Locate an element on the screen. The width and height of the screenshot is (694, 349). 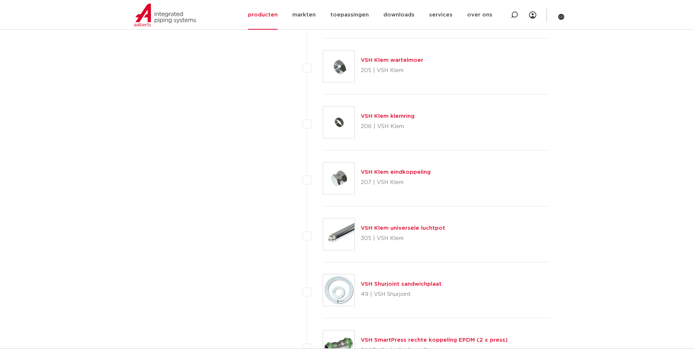
a: VSH SmartPress rechte koppeling EPDM (2 x press) is located at coordinates (434, 340).